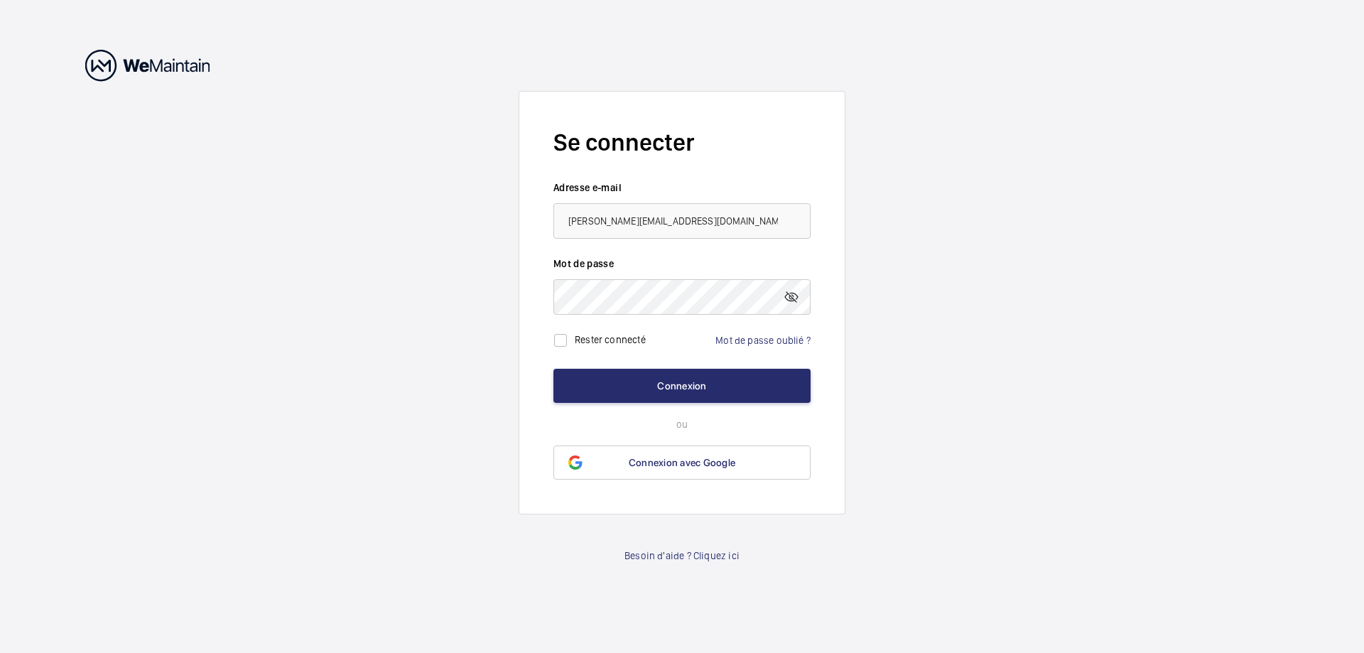  Describe the element at coordinates (763, 340) in the screenshot. I see `a: Mot de passe oublié ?` at that location.